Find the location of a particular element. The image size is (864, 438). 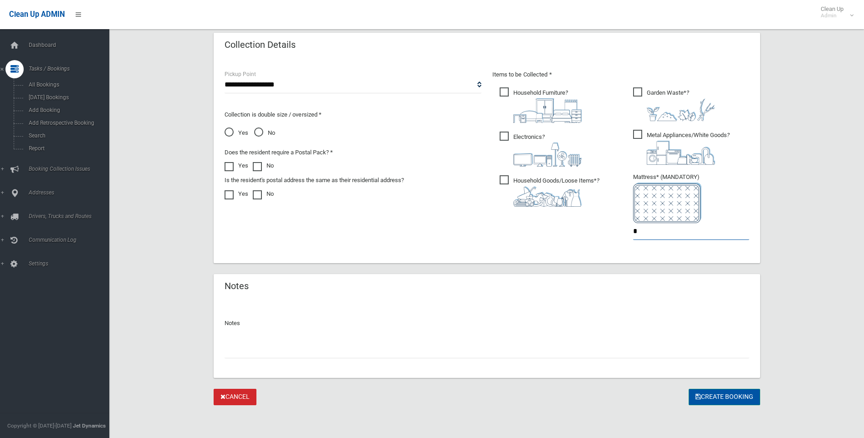

strong: Jet Dynamics is located at coordinates (89, 426).